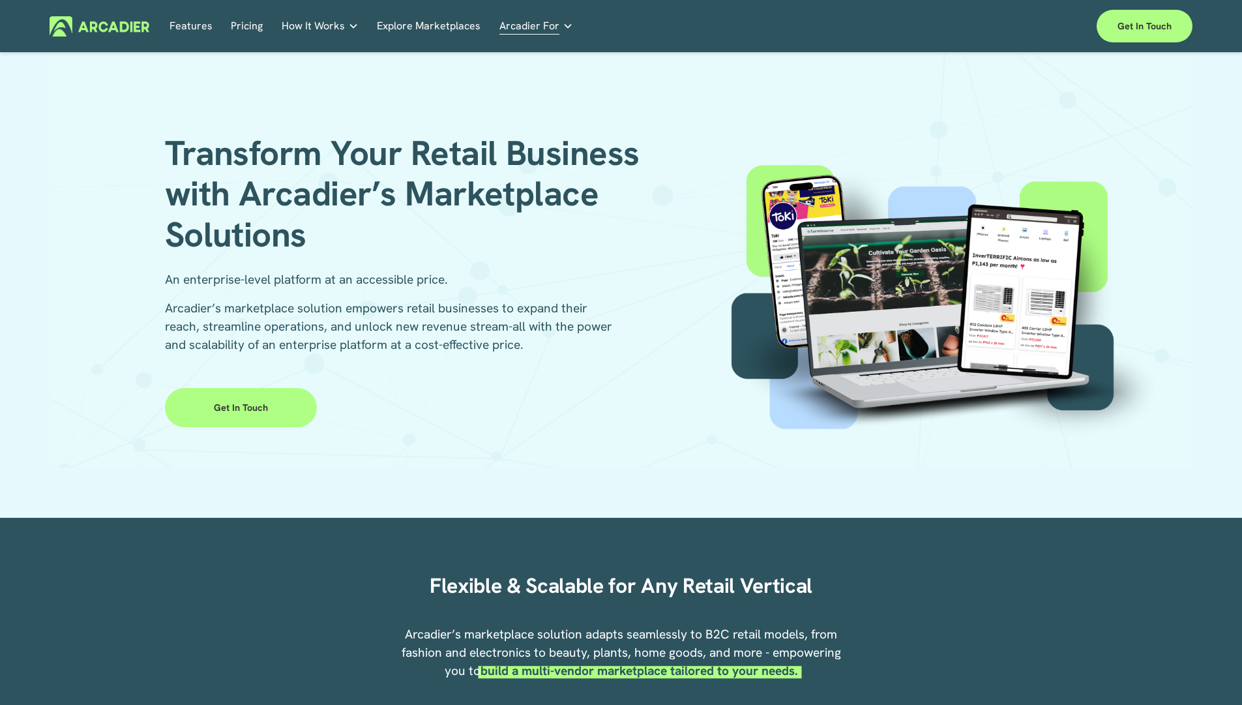  I want to click on strong: build a multi-vendor marketplace tailored to your needs., so click(639, 670).